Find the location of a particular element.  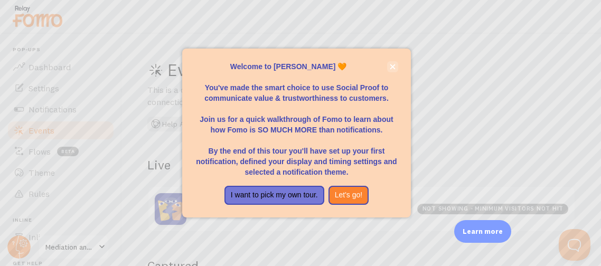

div: Learn more is located at coordinates (483, 231).